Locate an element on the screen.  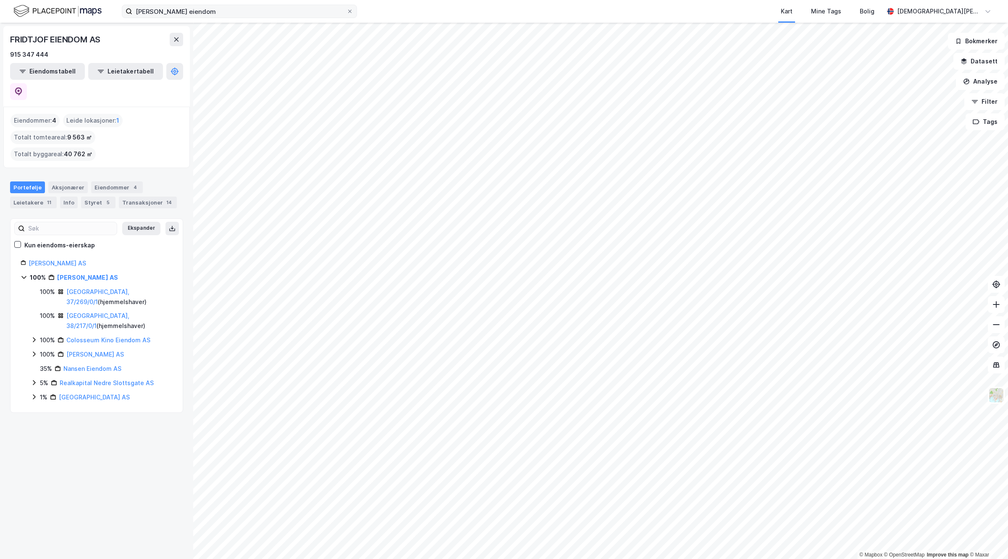
div: FRIDTJOF EIENDOM AS is located at coordinates (56, 39).